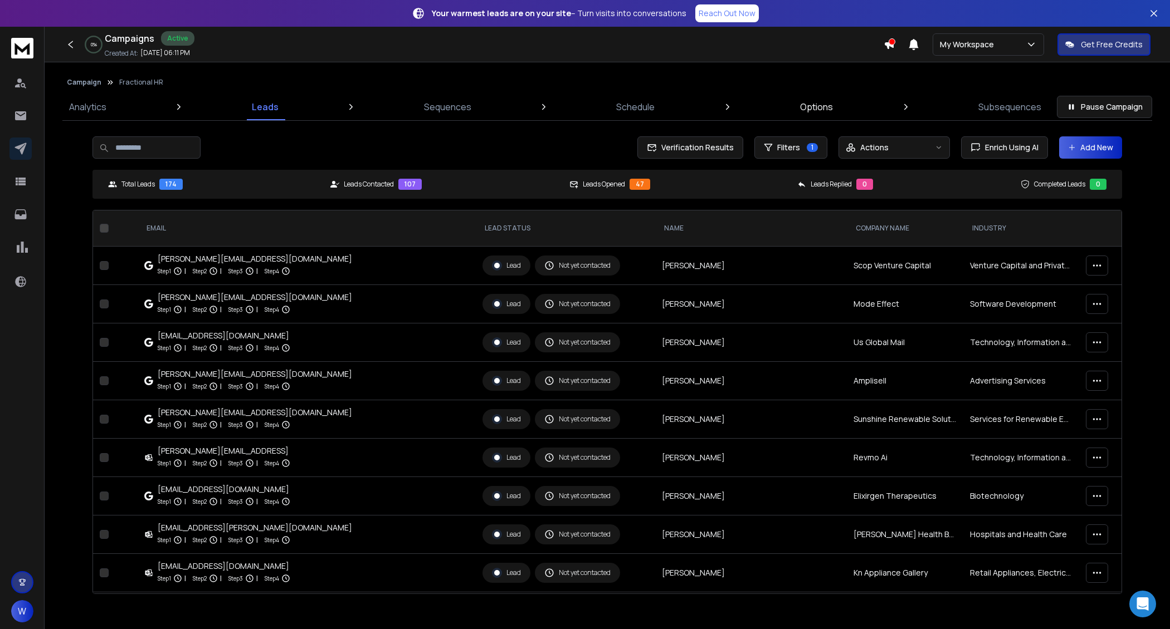 This screenshot has height=629, width=1170. Describe the element at coordinates (905, 228) in the screenshot. I see `th: Company Name` at that location.